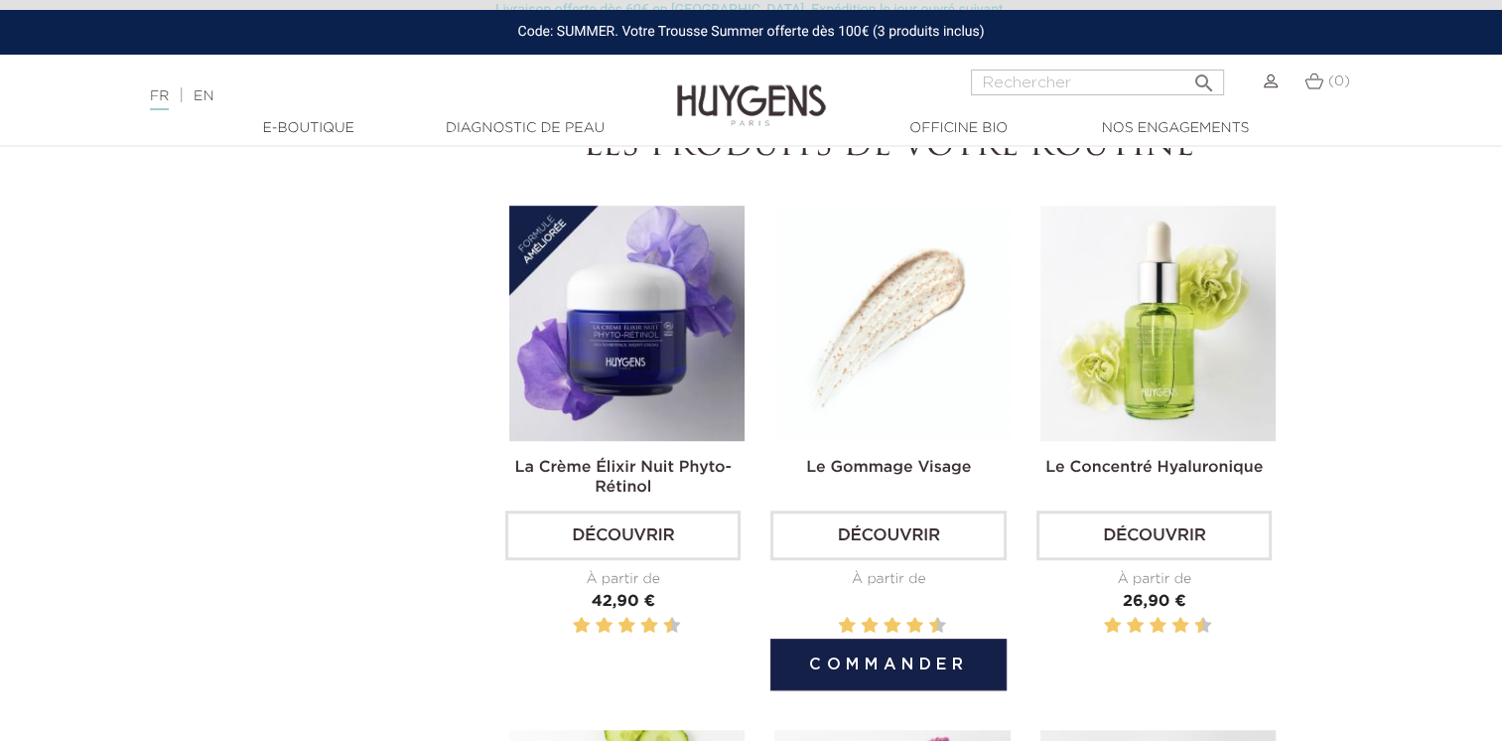 The width and height of the screenshot is (1502, 741). Describe the element at coordinates (1158, 323) in the screenshot. I see `img: Le Concentré Hyaluronique` at that location.